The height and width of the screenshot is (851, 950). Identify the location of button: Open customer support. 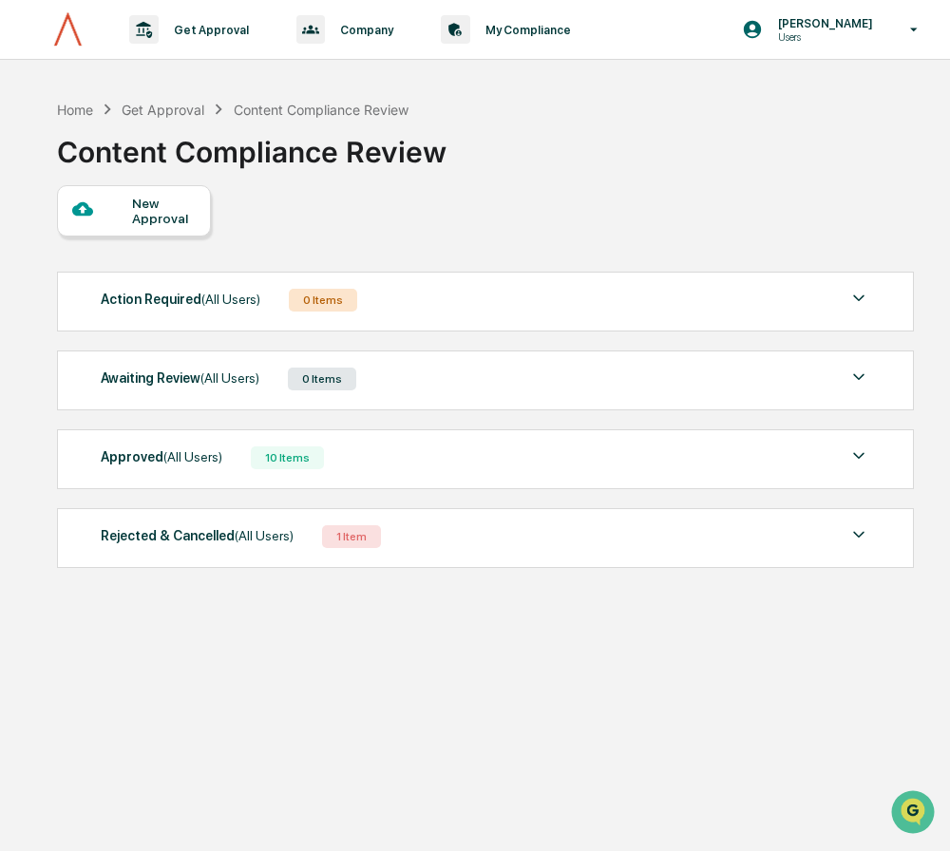
(24, 24).